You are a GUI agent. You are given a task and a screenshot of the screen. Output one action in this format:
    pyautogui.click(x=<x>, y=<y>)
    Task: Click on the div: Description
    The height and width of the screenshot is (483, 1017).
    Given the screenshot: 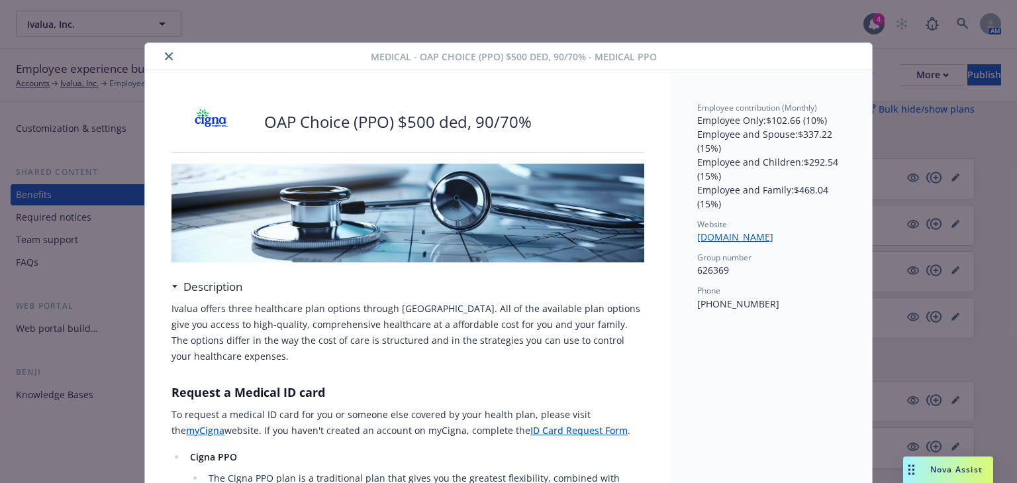 What is the action you would take?
    pyautogui.click(x=207, y=287)
    